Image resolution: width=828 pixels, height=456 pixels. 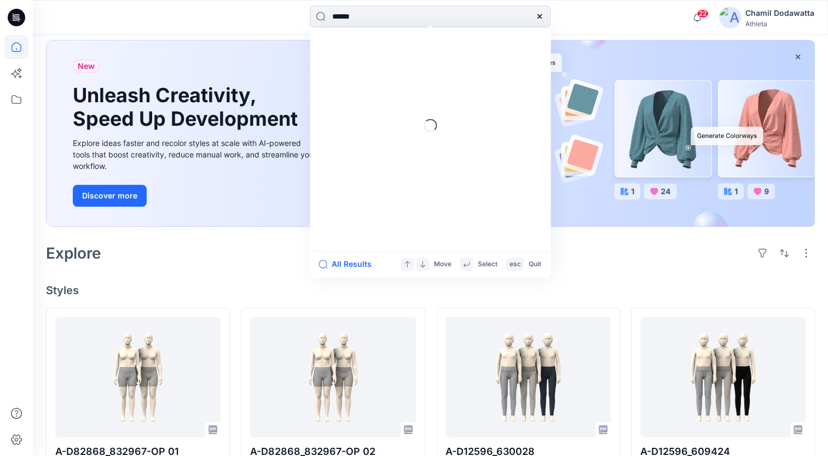 What do you see at coordinates (487, 264) in the screenshot?
I see `p: Select` at bounding box center [487, 264].